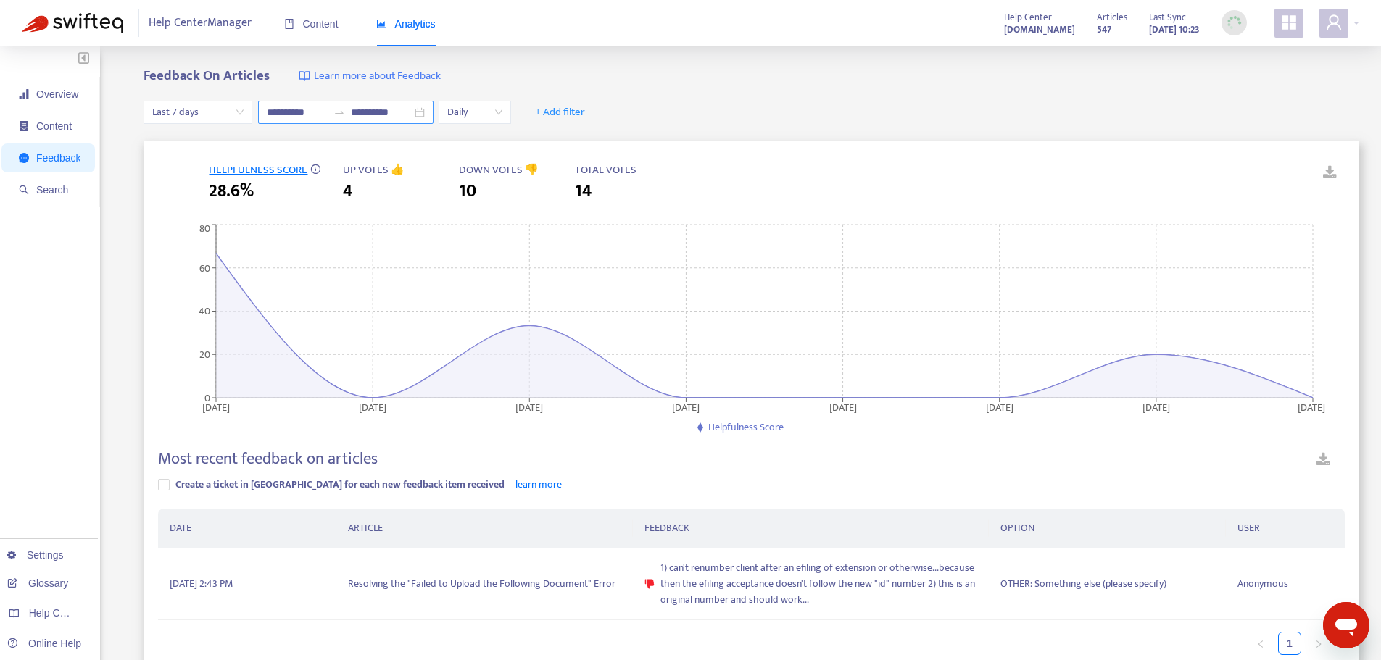 This screenshot has height=660, width=1381. Describe the element at coordinates (381, 24) in the screenshot. I see `span: area-chart` at that location.